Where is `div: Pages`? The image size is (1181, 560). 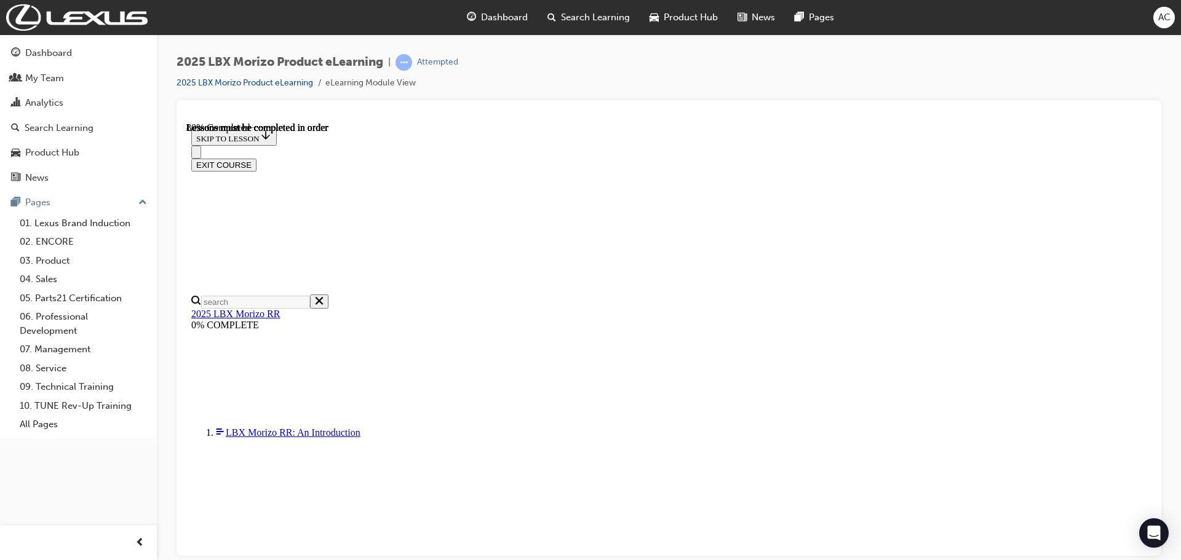
div: Pages is located at coordinates (38, 202).